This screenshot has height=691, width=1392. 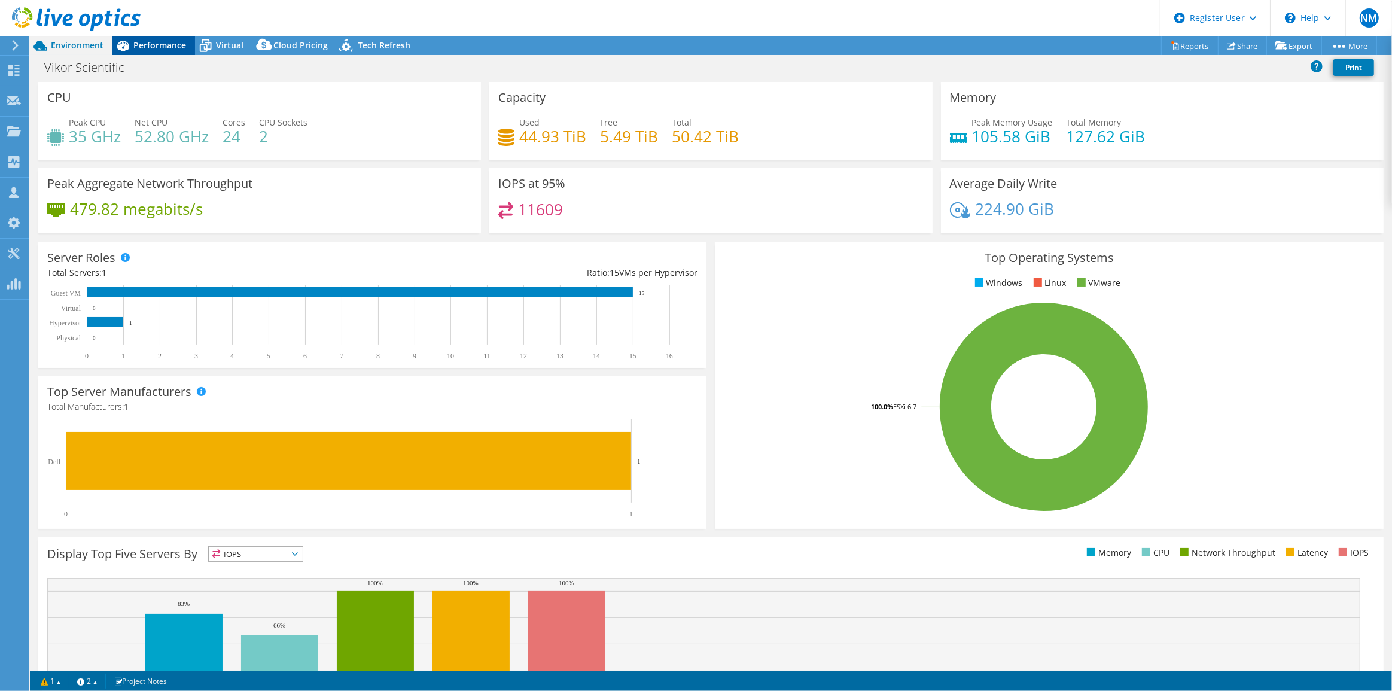 What do you see at coordinates (1190, 45) in the screenshot?
I see `a: Reports` at bounding box center [1190, 45].